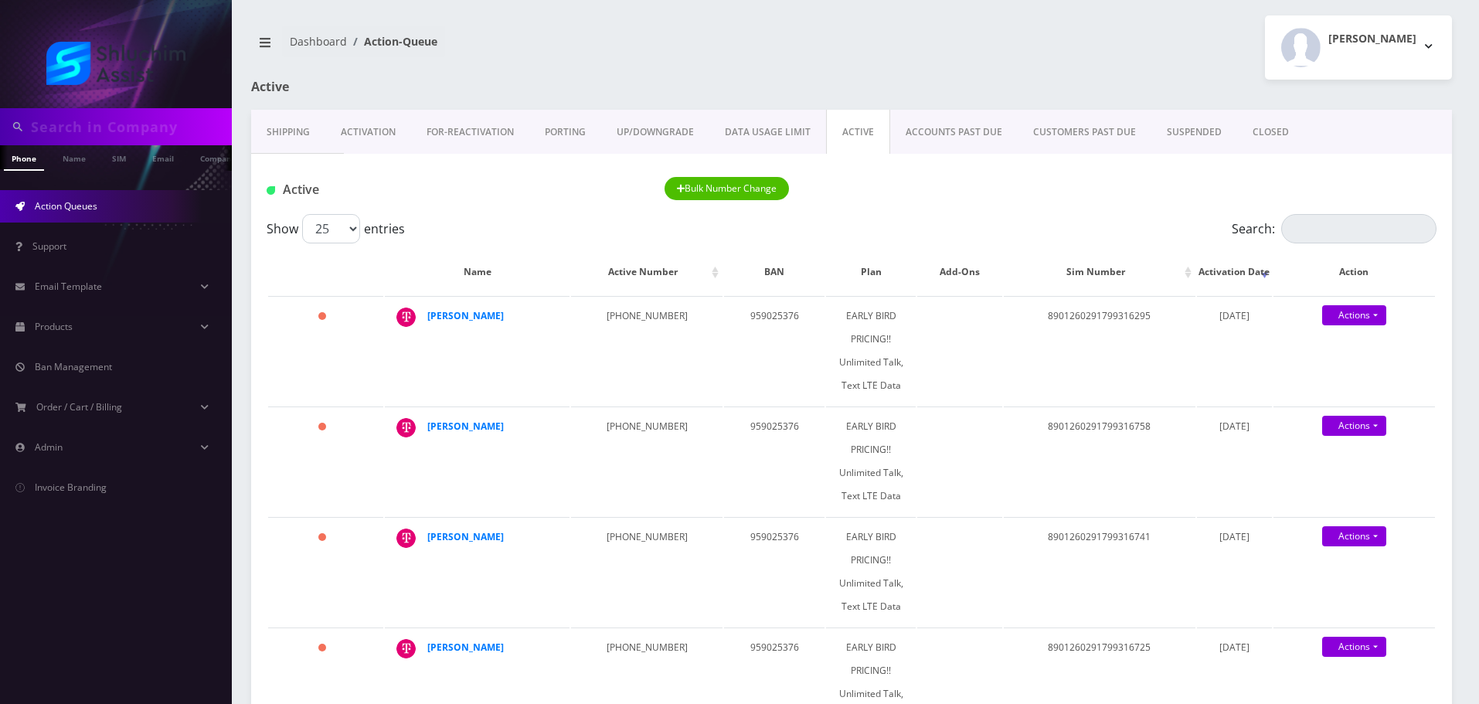  What do you see at coordinates (768, 132) in the screenshot?
I see `a: DATA USAGE LIMIT` at bounding box center [768, 132].